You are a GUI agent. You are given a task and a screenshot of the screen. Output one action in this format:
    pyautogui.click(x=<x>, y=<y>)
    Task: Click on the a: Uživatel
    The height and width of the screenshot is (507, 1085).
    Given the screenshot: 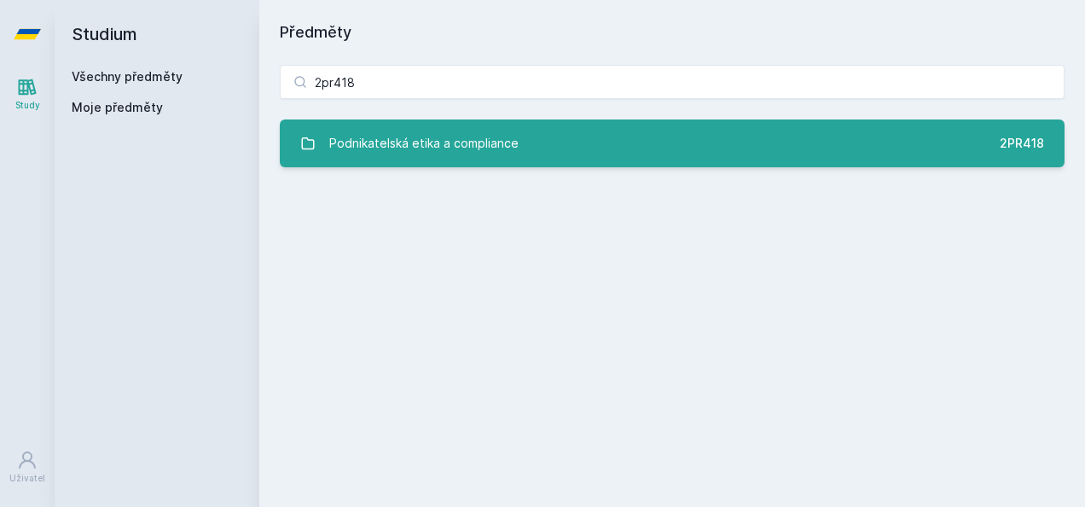 What is the action you would take?
    pyautogui.click(x=27, y=467)
    